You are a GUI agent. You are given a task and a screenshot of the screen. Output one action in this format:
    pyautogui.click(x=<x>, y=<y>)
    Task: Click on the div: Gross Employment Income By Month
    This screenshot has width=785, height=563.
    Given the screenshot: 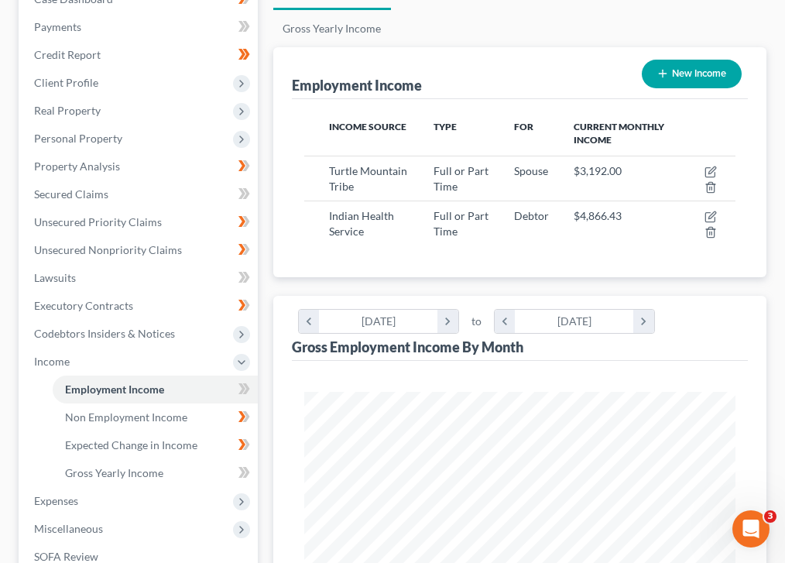 What is the action you would take?
    pyautogui.click(x=407, y=347)
    